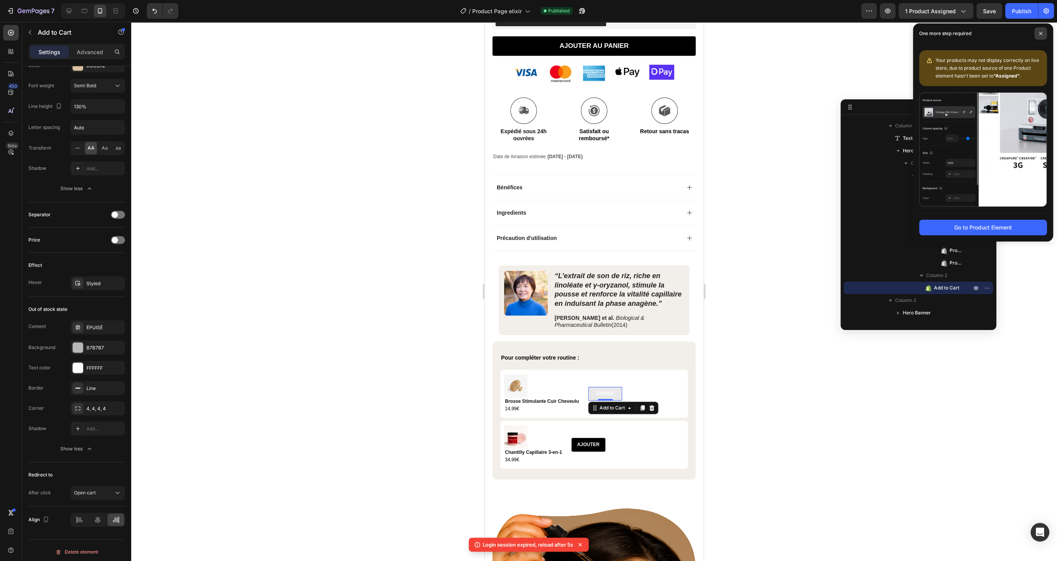 The width and height of the screenshot is (1057, 561). What do you see at coordinates (35, 135) in the screenshot?
I see `span: Date de livraison estimée` at bounding box center [35, 135].